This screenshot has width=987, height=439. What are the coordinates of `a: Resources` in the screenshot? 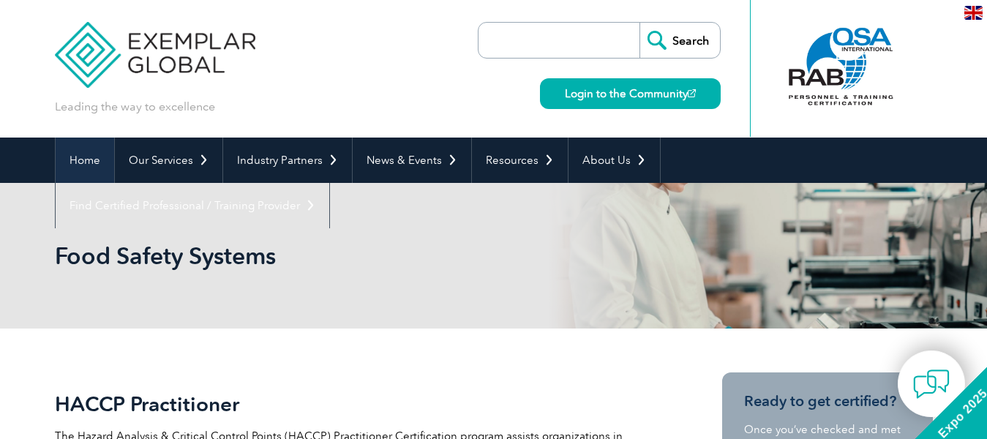 It's located at (519, 160).